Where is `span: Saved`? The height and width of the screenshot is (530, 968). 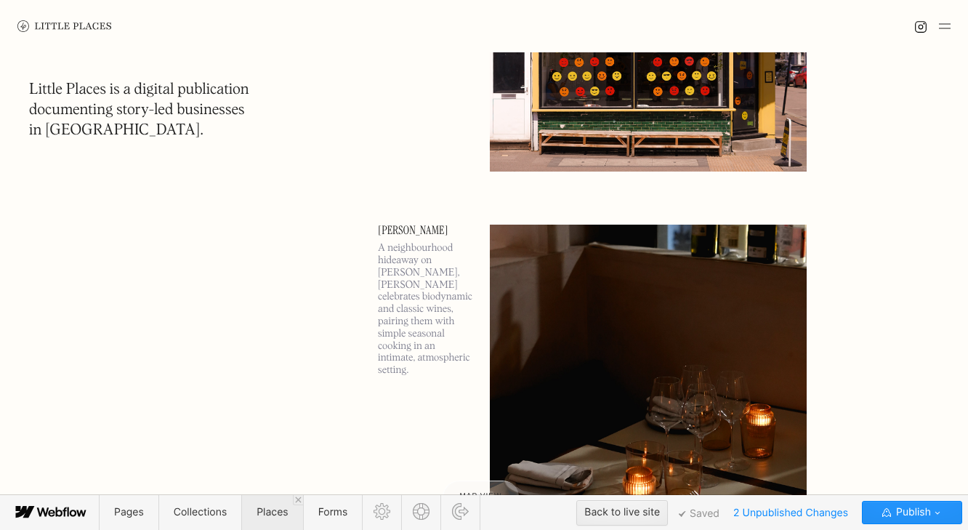
span: Saved is located at coordinates (699, 514).